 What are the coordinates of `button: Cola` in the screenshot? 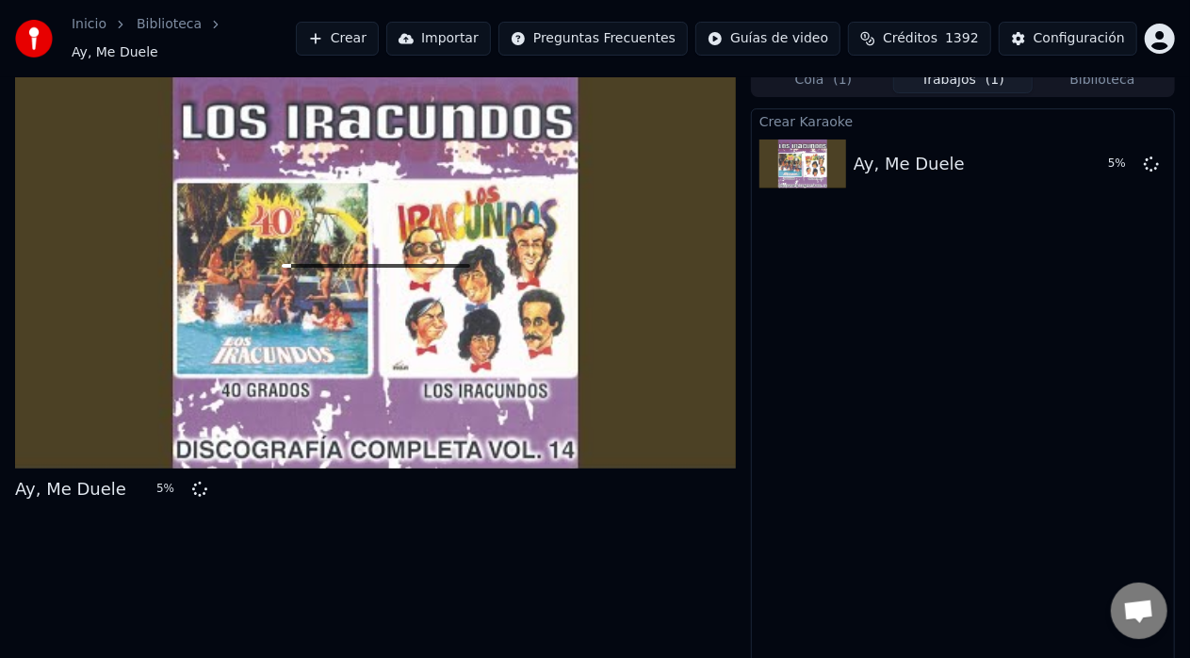 It's located at (823, 79).